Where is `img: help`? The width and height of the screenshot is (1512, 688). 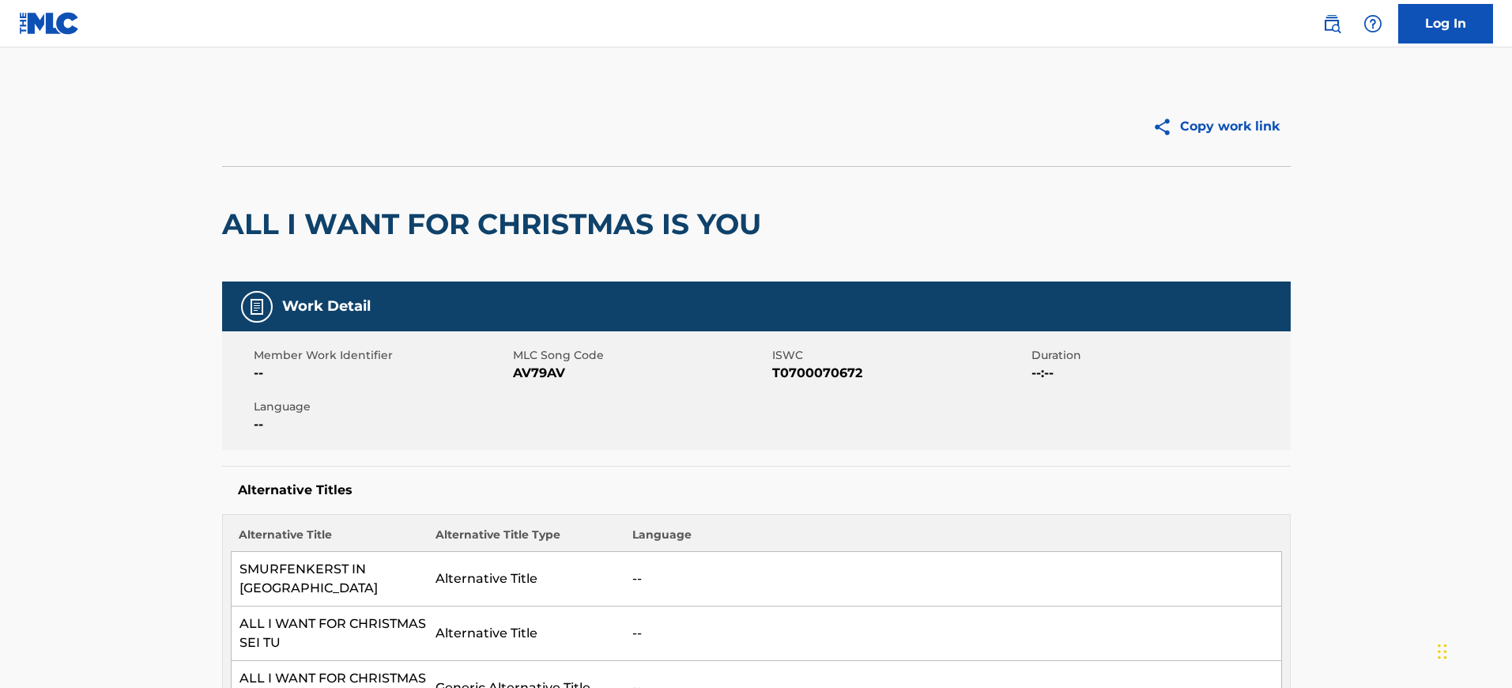
img: help is located at coordinates (1373, 24).